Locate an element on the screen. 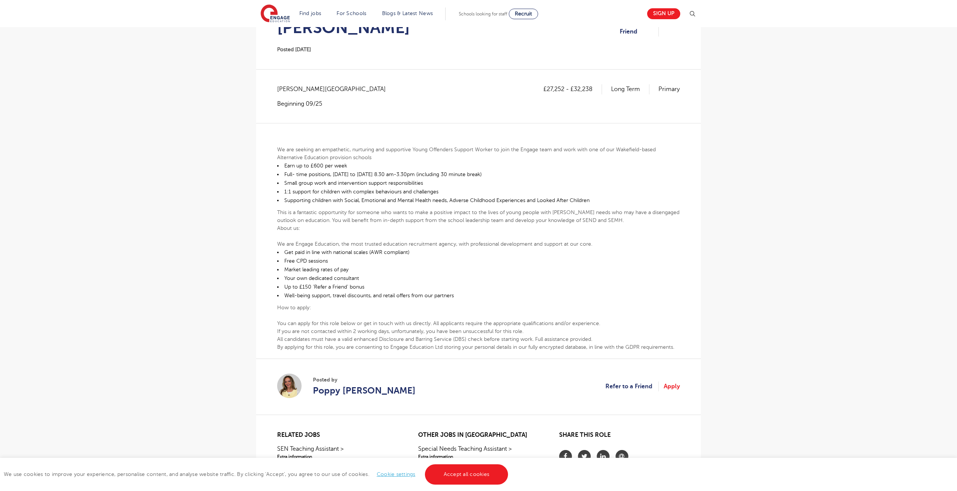 This screenshot has height=491, width=957. li: Well-being support, travel discounts, and retail offers from our partners is located at coordinates (478, 295).